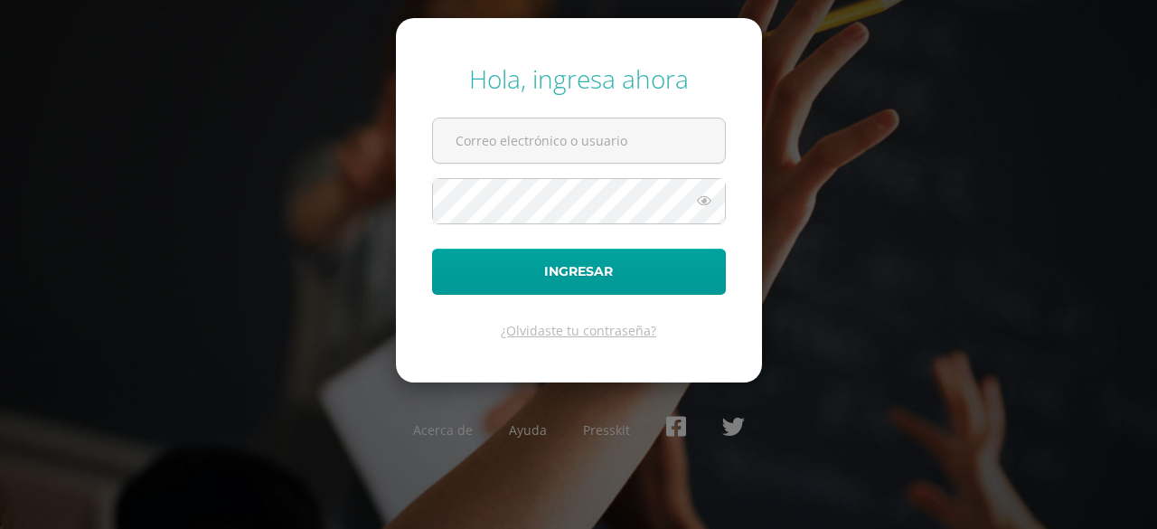 This screenshot has height=529, width=1157. What do you see at coordinates (579, 330) in the screenshot?
I see `a: ¿Olvidaste tu contraseña?` at bounding box center [579, 330].